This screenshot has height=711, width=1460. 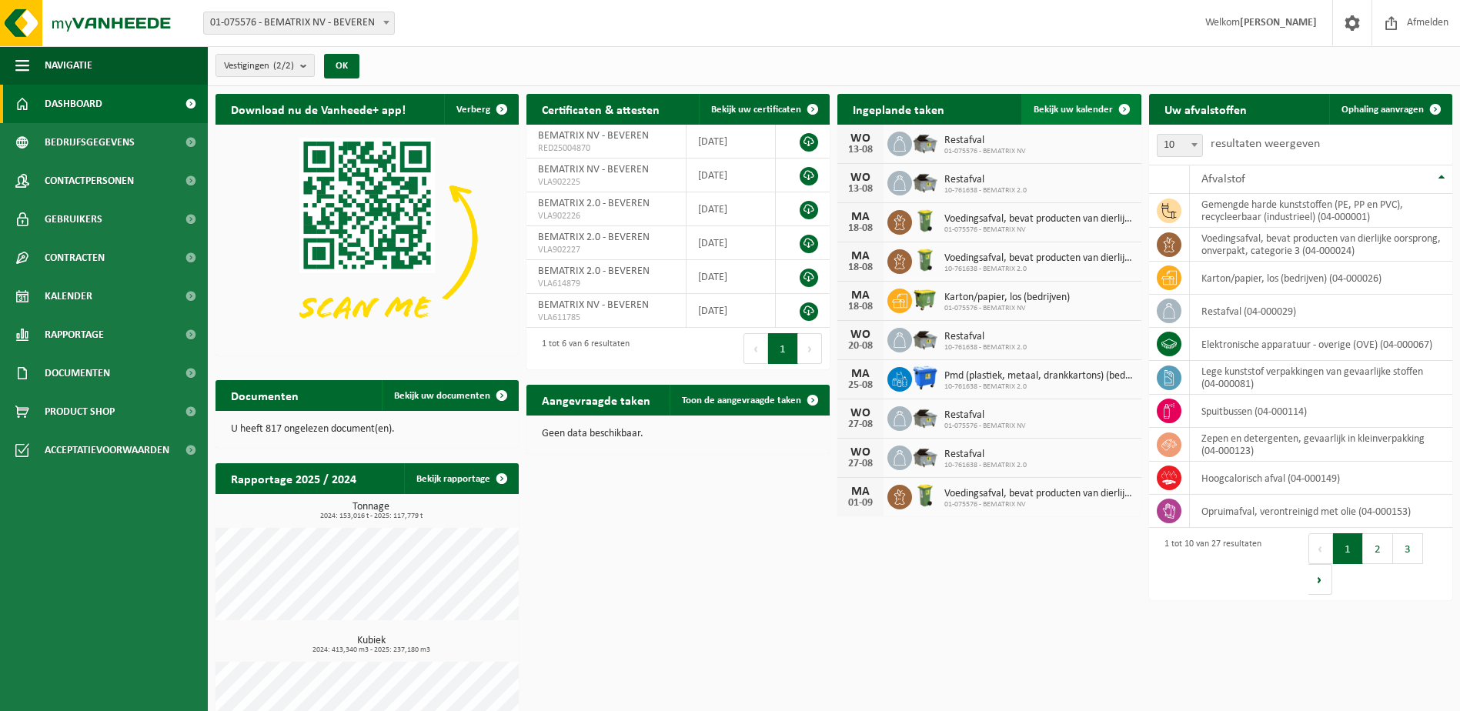 What do you see at coordinates (860, 386) in the screenshot?
I see `div: 25-08` at bounding box center [860, 386].